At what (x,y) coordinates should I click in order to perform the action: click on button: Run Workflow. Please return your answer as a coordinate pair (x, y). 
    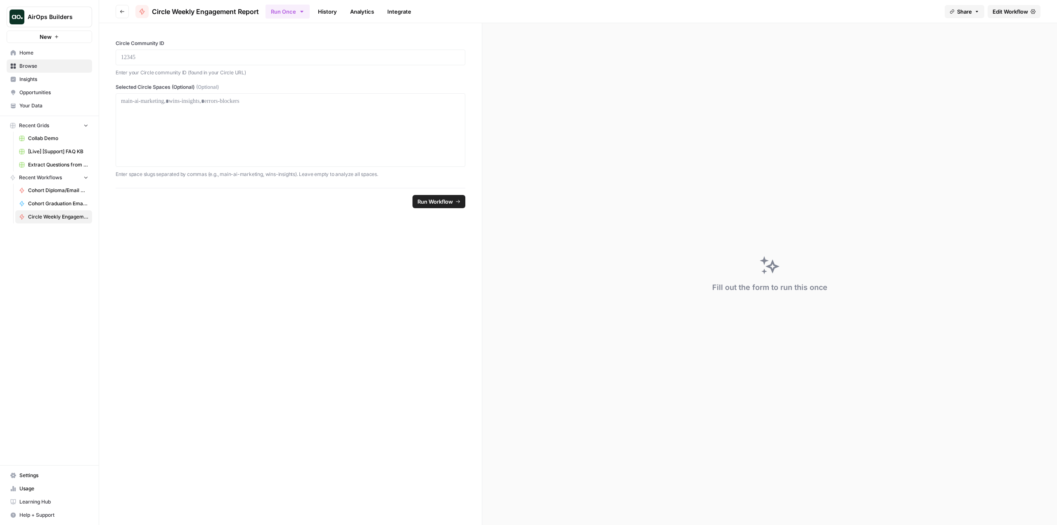
    Looking at the image, I should click on (439, 202).